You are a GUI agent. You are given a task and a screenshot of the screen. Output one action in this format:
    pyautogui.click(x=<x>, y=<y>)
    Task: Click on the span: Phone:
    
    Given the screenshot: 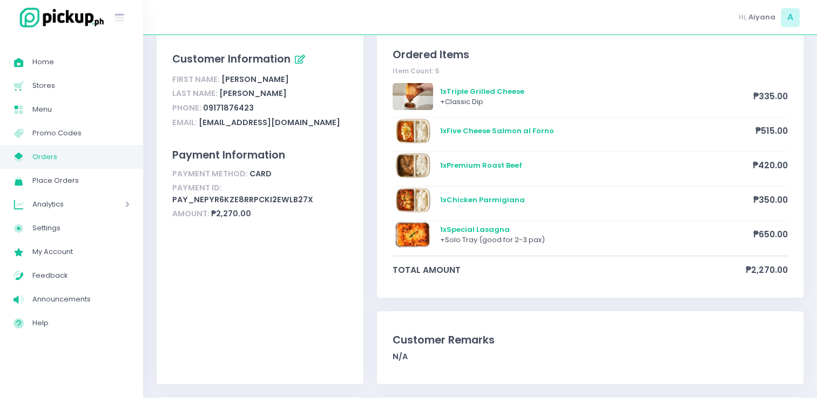 What is the action you would take?
    pyautogui.click(x=187, y=108)
    